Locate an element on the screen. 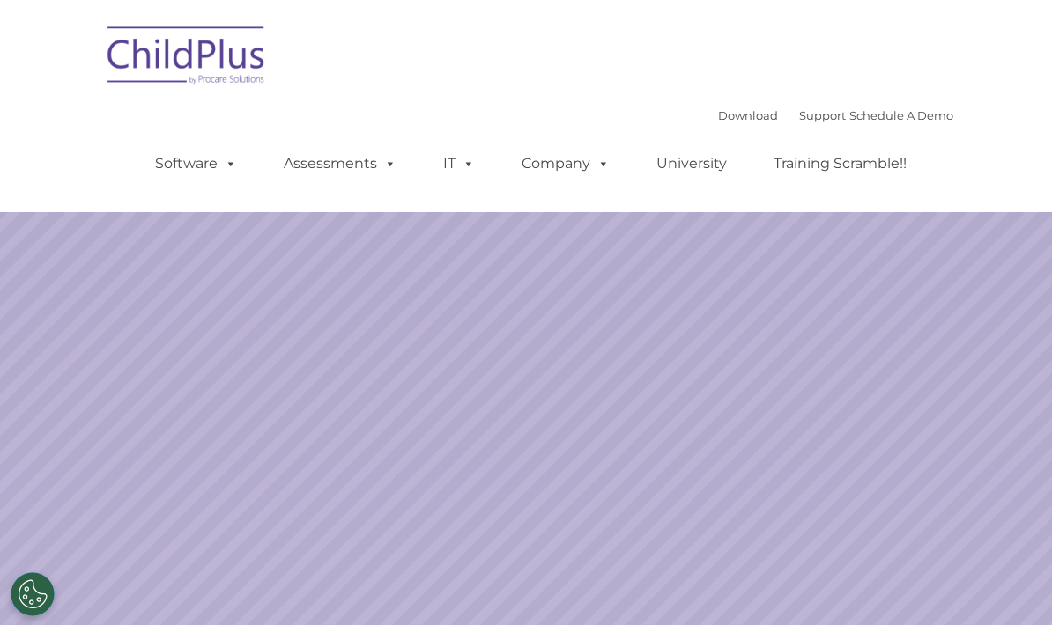  a: Training Scramble!! is located at coordinates (840, 164).